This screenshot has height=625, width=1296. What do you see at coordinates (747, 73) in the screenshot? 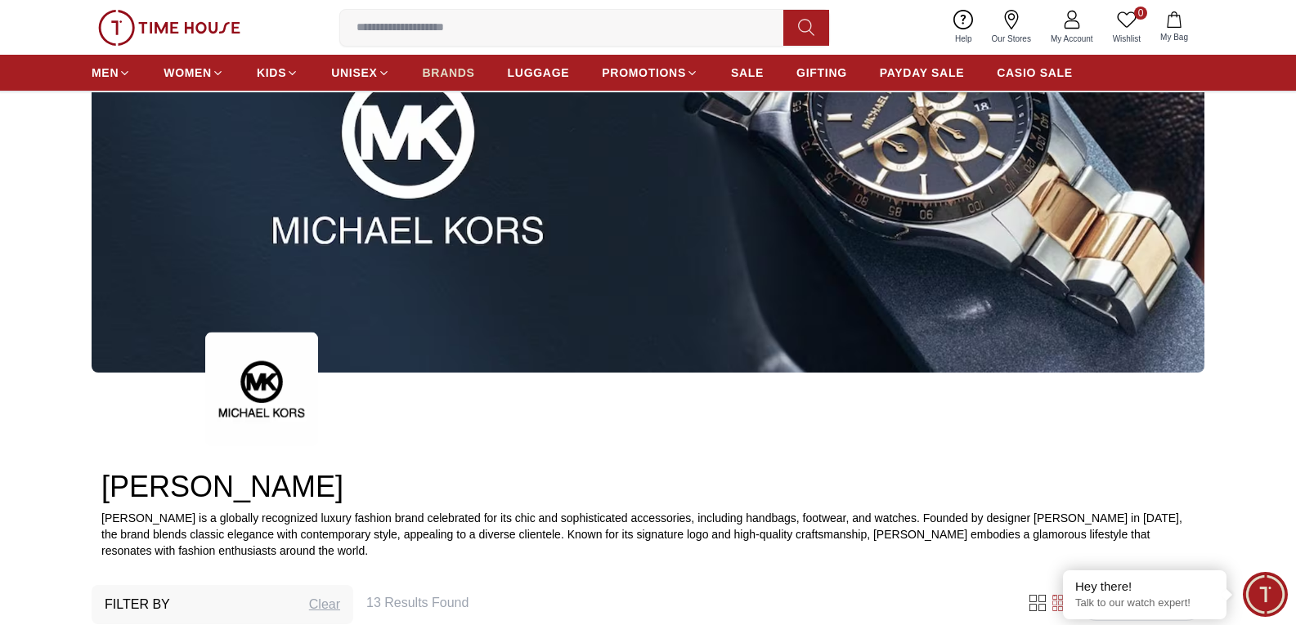
I see `span: SALE` at bounding box center [747, 73].